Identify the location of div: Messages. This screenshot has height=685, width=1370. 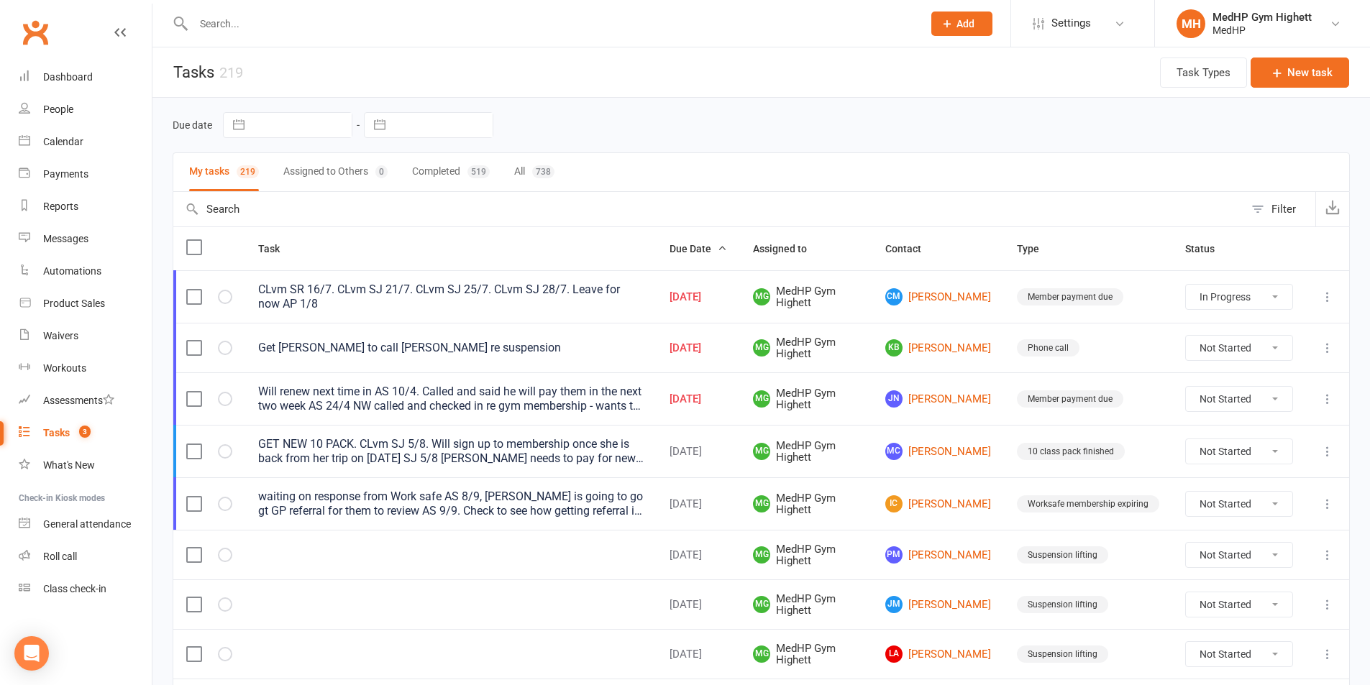
(65, 239).